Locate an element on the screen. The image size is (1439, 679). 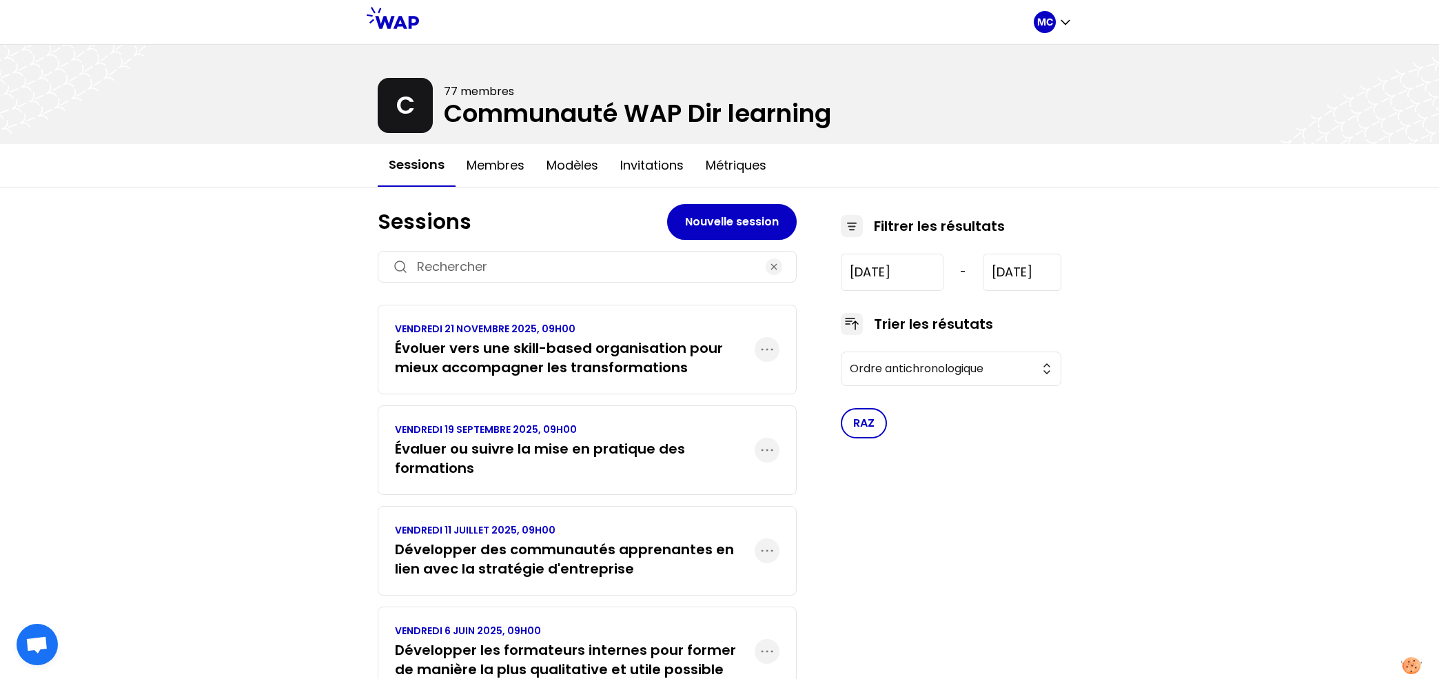
h3: Développer les formateurs internes pour former de manière la plus qualitative et utile possible is located at coordinates (575, 659).